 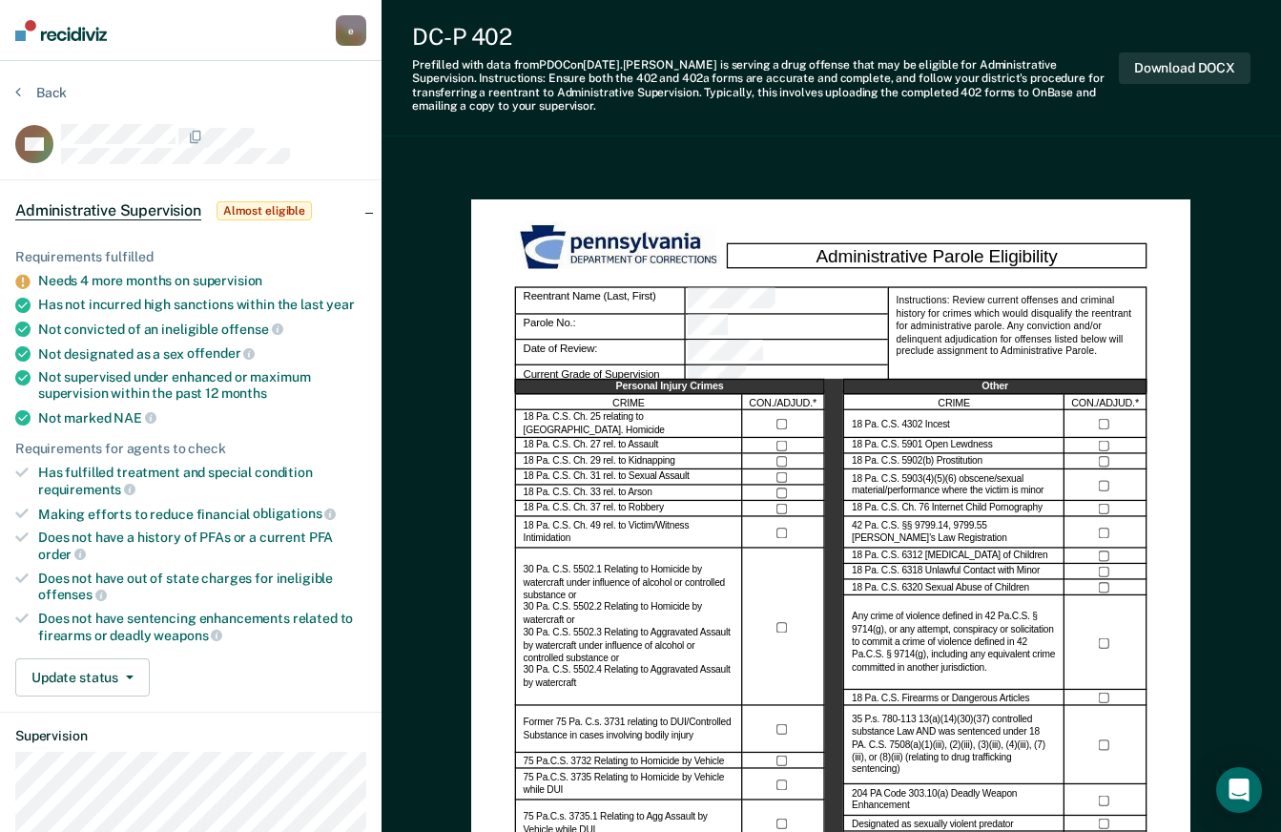 What do you see at coordinates (937, 256) in the screenshot?
I see `div: Administrative Parole Eligibility` at bounding box center [937, 256].